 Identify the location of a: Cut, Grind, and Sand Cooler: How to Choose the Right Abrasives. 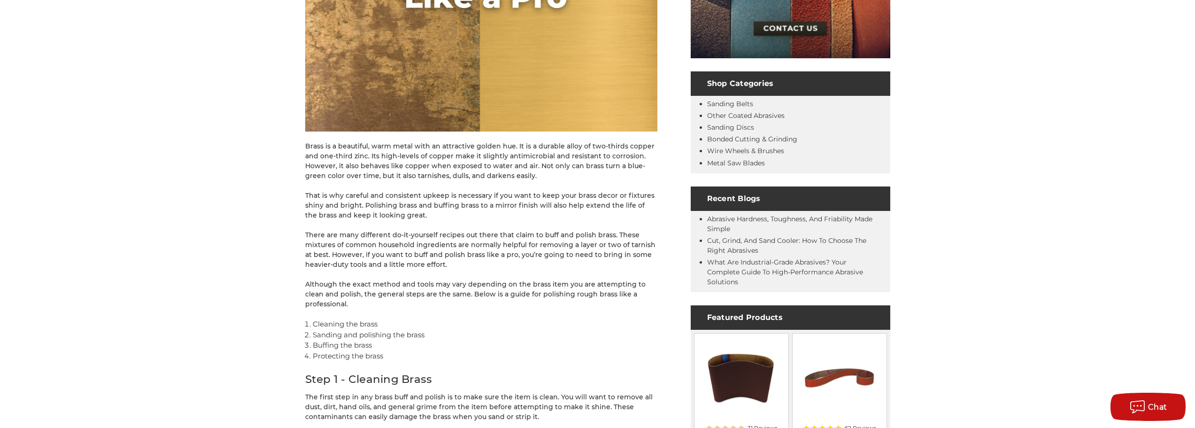
(787, 245).